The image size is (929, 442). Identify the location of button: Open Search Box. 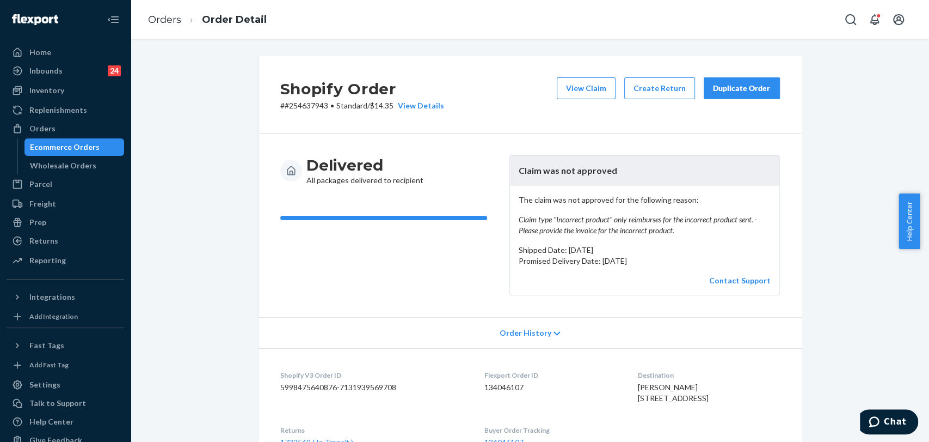
(851, 20).